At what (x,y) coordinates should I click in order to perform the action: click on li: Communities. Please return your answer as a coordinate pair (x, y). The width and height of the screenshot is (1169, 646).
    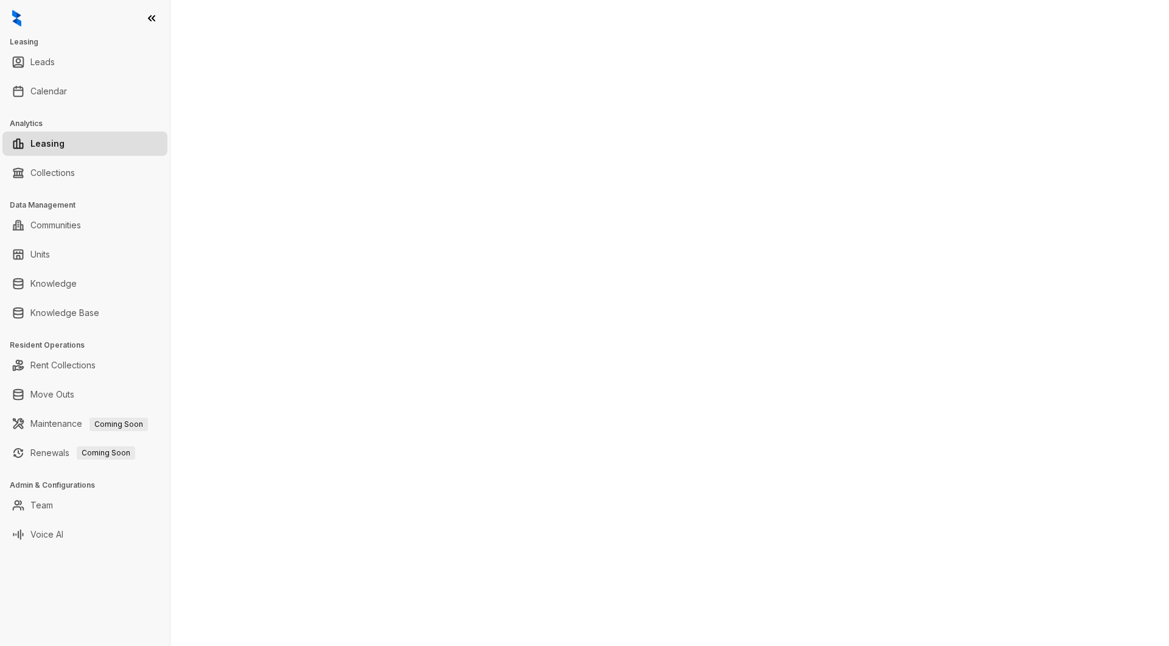
    Looking at the image, I should click on (85, 225).